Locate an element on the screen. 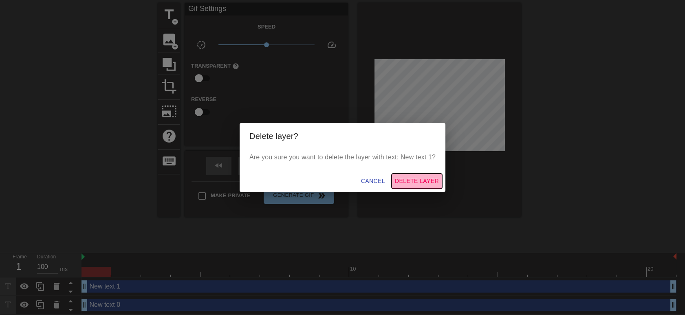 This screenshot has height=315, width=685. button: Delete Layer is located at coordinates (417, 181).